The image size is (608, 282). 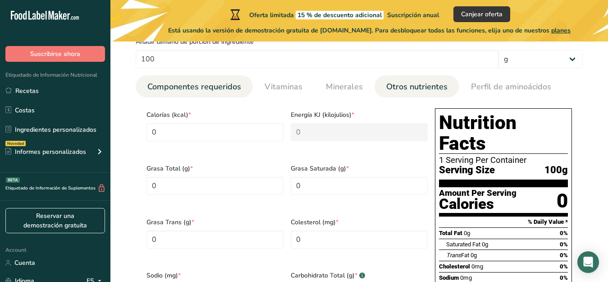 What do you see at coordinates (215, 275) in the screenshot?
I see `span: Sodio (mg)` at bounding box center [215, 275].